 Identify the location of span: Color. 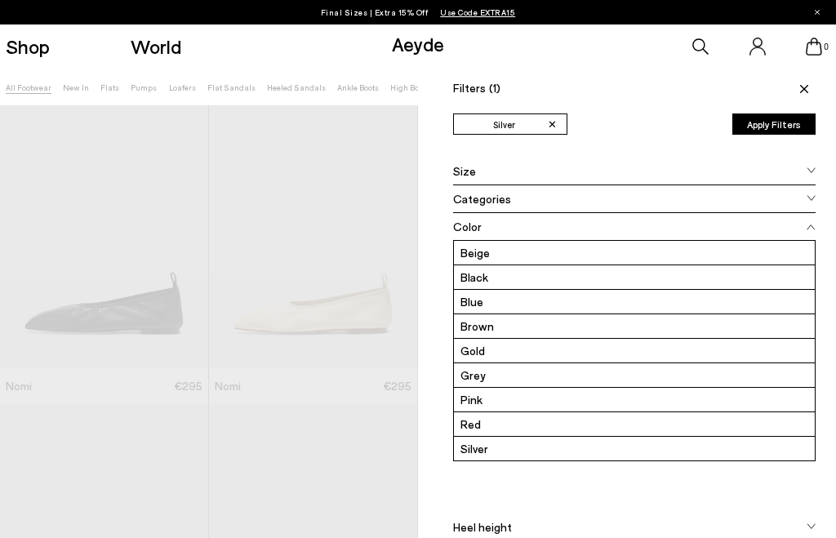
(467, 226).